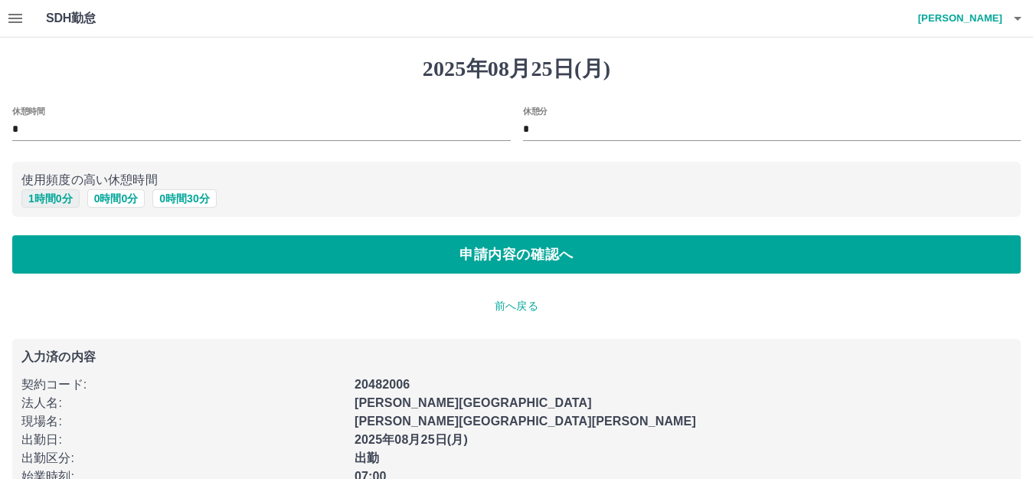  What do you see at coordinates (516, 254) in the screenshot?
I see `button: 申請内容の確認へ` at bounding box center [516, 254].